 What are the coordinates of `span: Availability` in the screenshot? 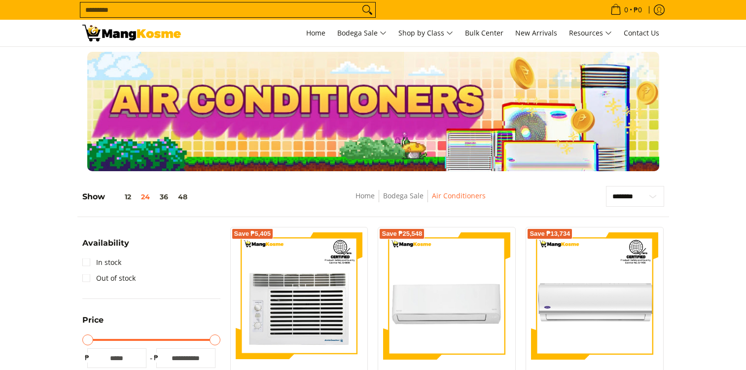 It's located at (106, 243).